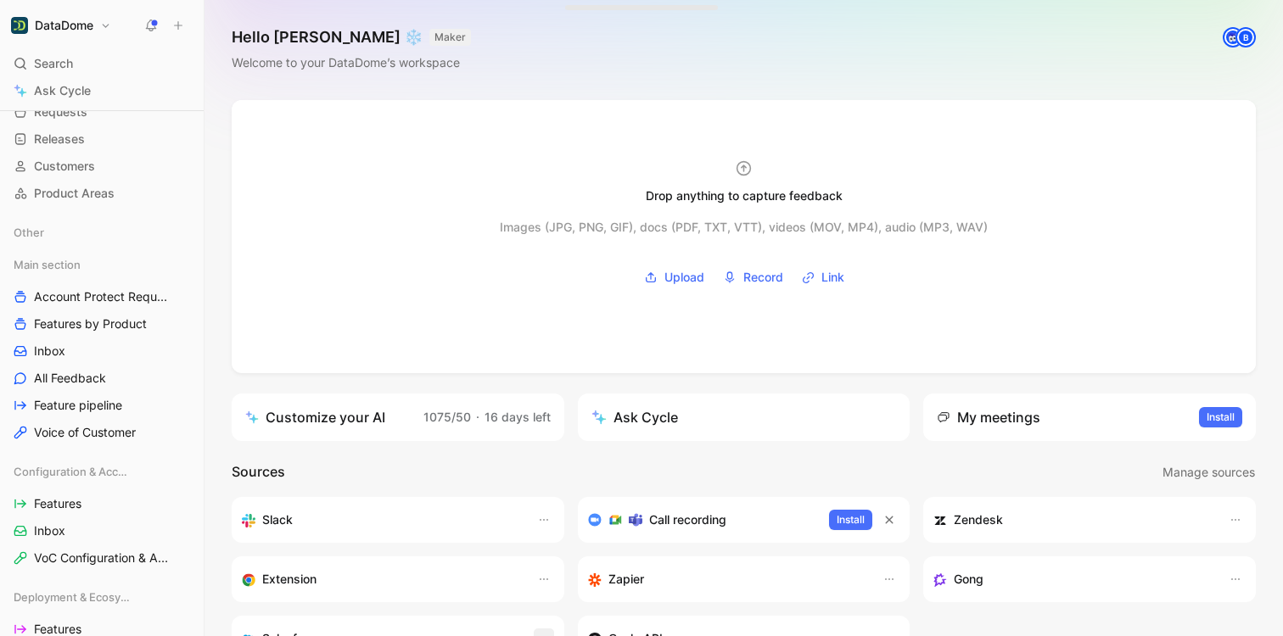 This screenshot has height=636, width=1283. What do you see at coordinates (823, 278) in the screenshot?
I see `button: Link` at bounding box center [823, 278].